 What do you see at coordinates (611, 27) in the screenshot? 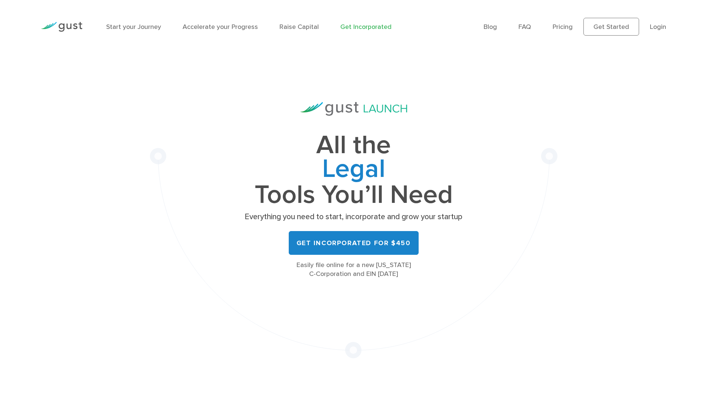
I see `a: Get Started` at bounding box center [611, 27].